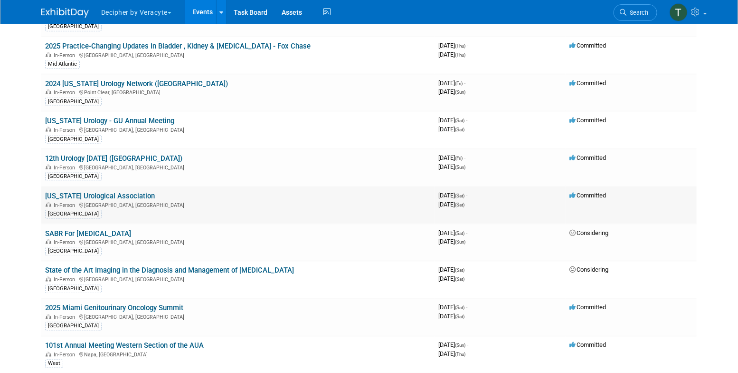 This screenshot has width=738, height=373. What do you see at coordinates (636, 12) in the screenshot?
I see `a: Search` at bounding box center [636, 12].